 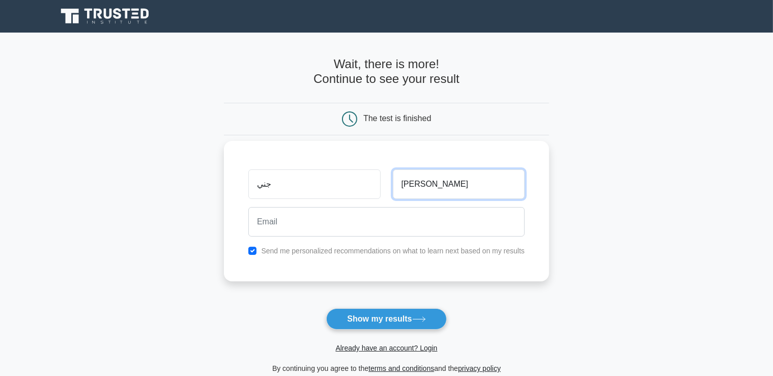 What do you see at coordinates (386, 348) in the screenshot?
I see `a: Already have an account? Login` at bounding box center [386, 348].